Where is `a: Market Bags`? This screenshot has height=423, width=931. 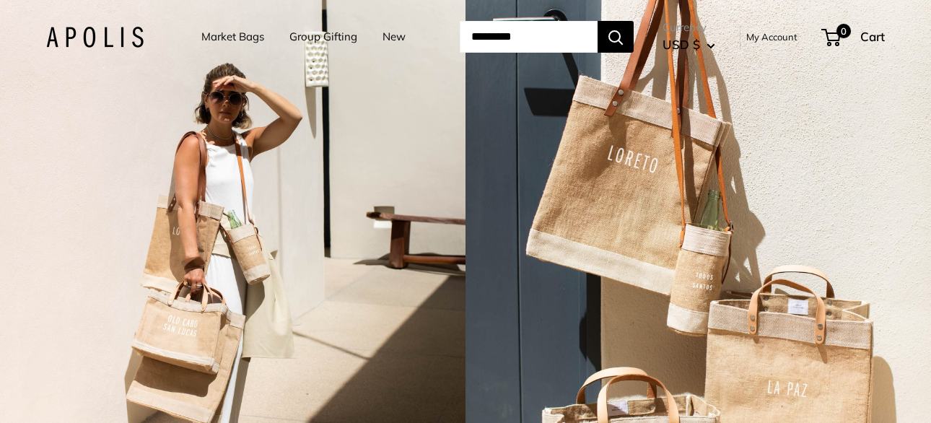 a: Market Bags is located at coordinates (232, 37).